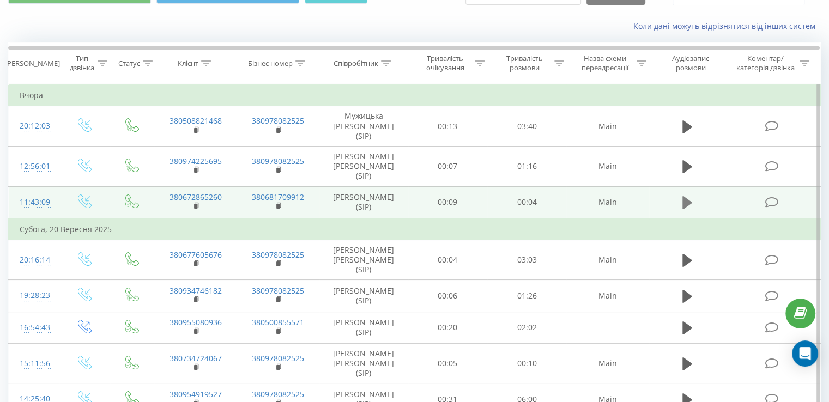  Describe the element at coordinates (447, 296) in the screenshot. I see `td: 00:06` at that location.